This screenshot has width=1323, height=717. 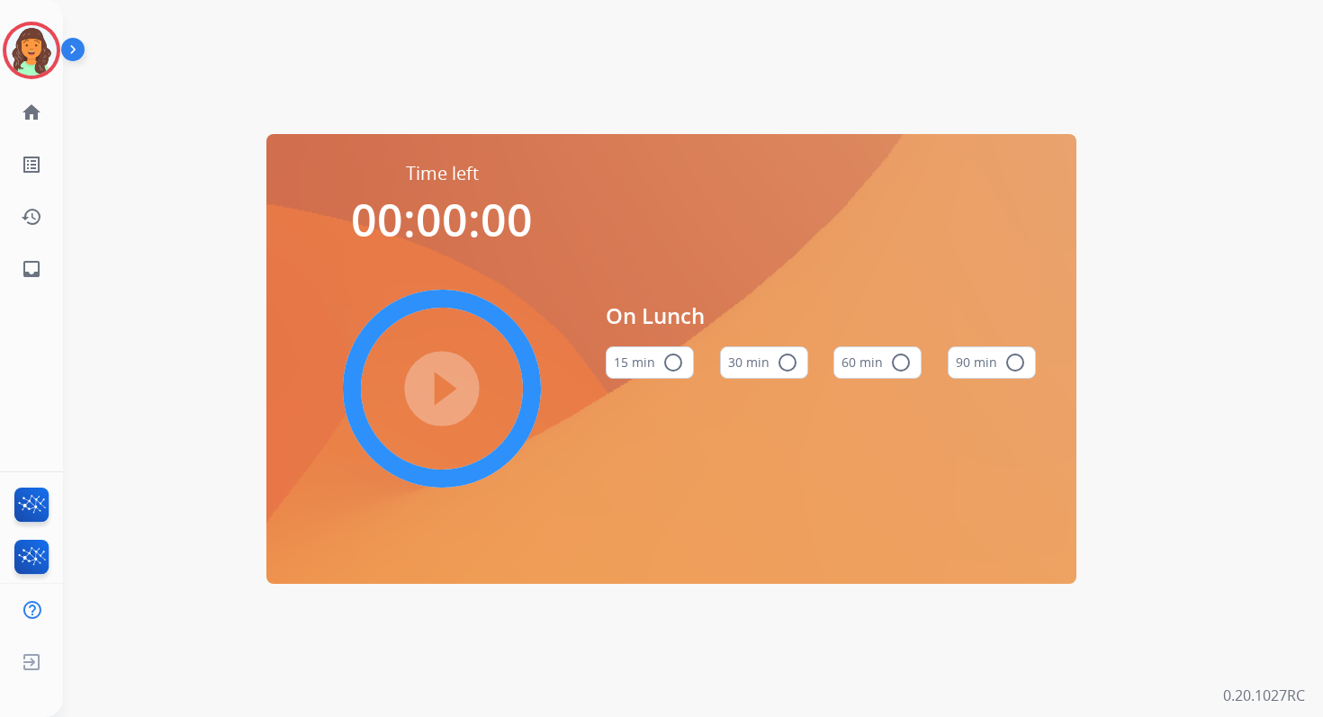 I want to click on button: 15 min, so click(x=650, y=363).